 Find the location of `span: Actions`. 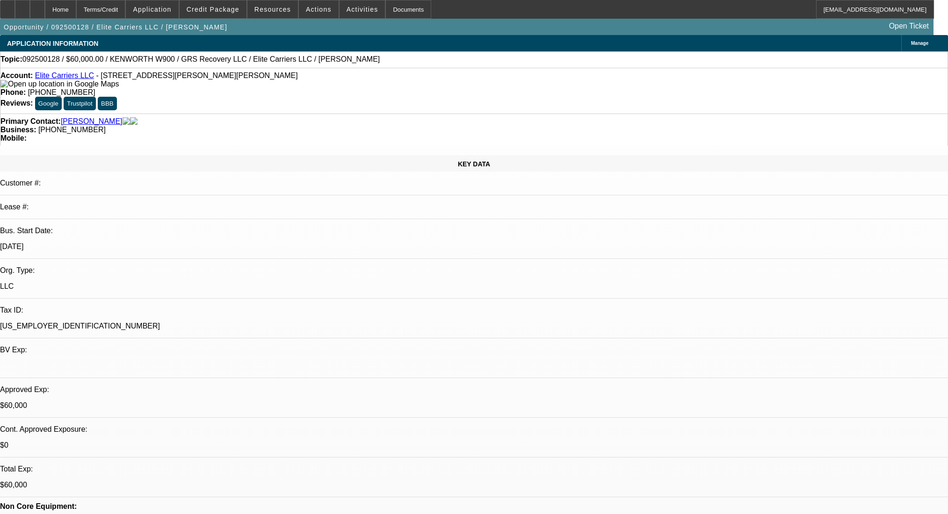

span: Actions is located at coordinates (318, 9).